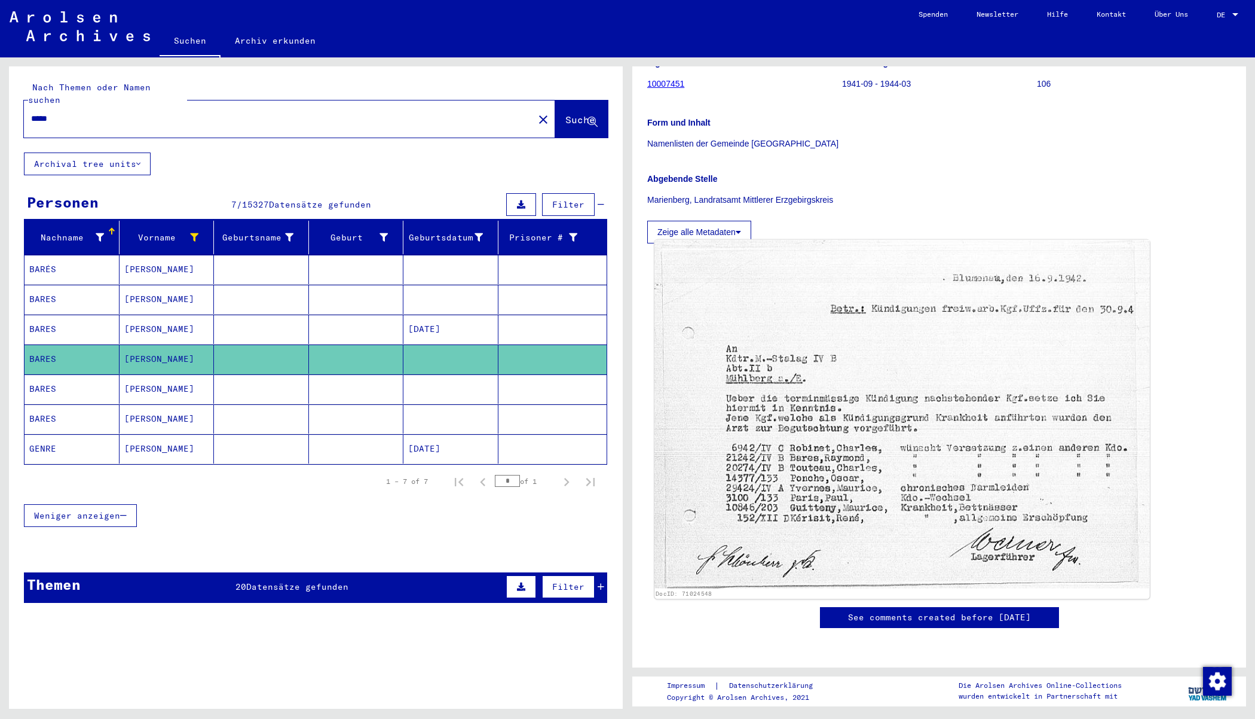 Image resolution: width=1255 pixels, height=719 pixels. What do you see at coordinates (1218, 681) in the screenshot?
I see `img: Zustimmung ändern` at bounding box center [1218, 681].